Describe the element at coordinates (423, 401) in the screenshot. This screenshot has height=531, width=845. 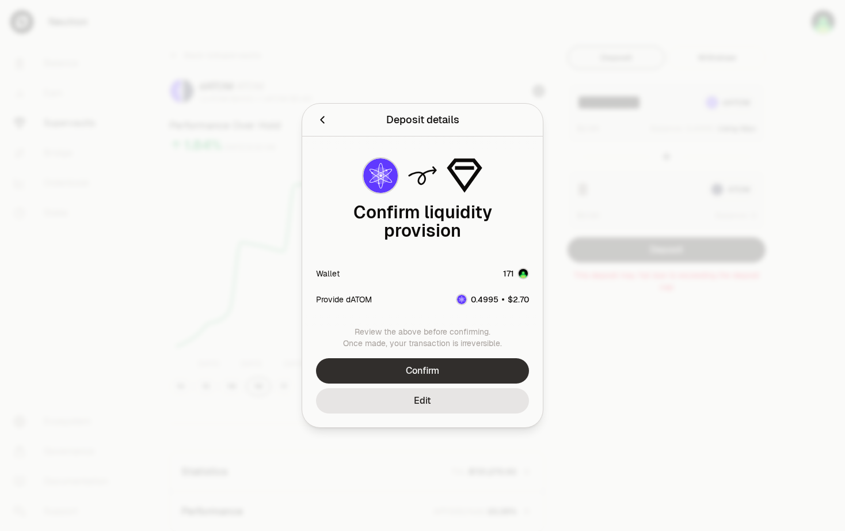
I see `button: Edit` at that location.